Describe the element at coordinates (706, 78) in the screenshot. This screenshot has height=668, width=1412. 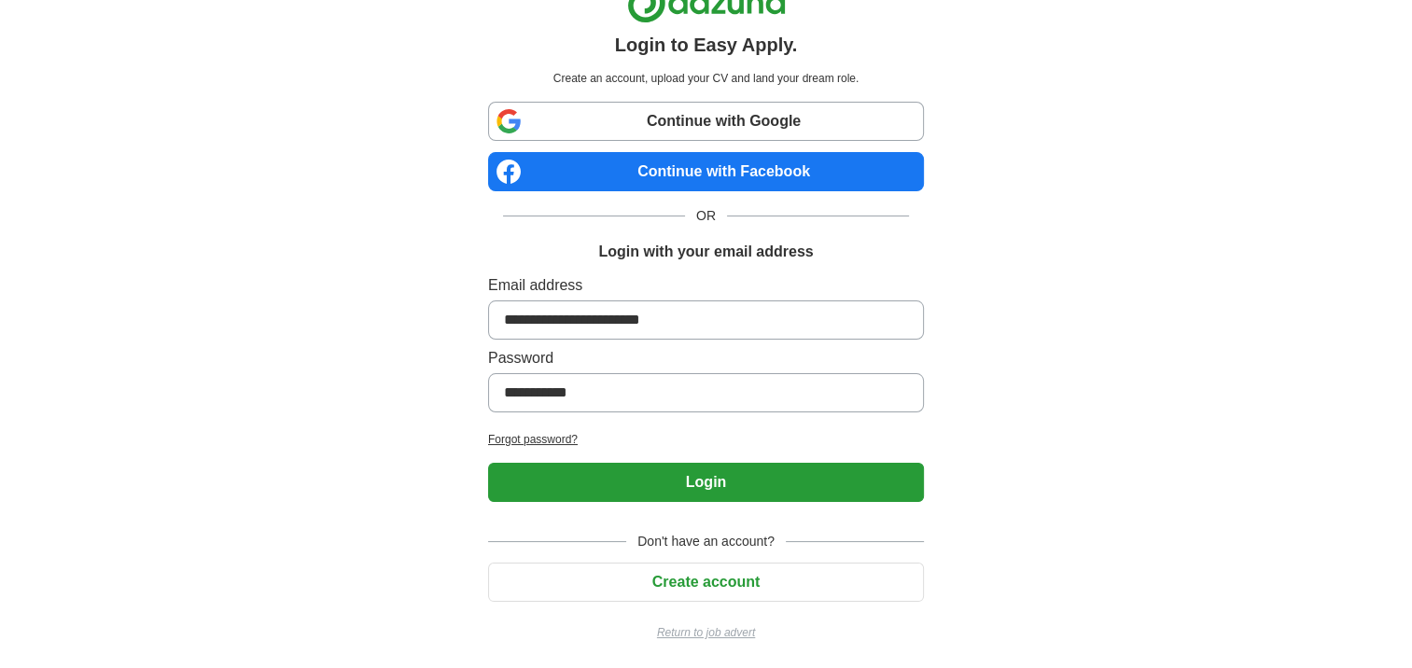
I see `p: Create an account, upload your CV and land your dream role.` at that location.